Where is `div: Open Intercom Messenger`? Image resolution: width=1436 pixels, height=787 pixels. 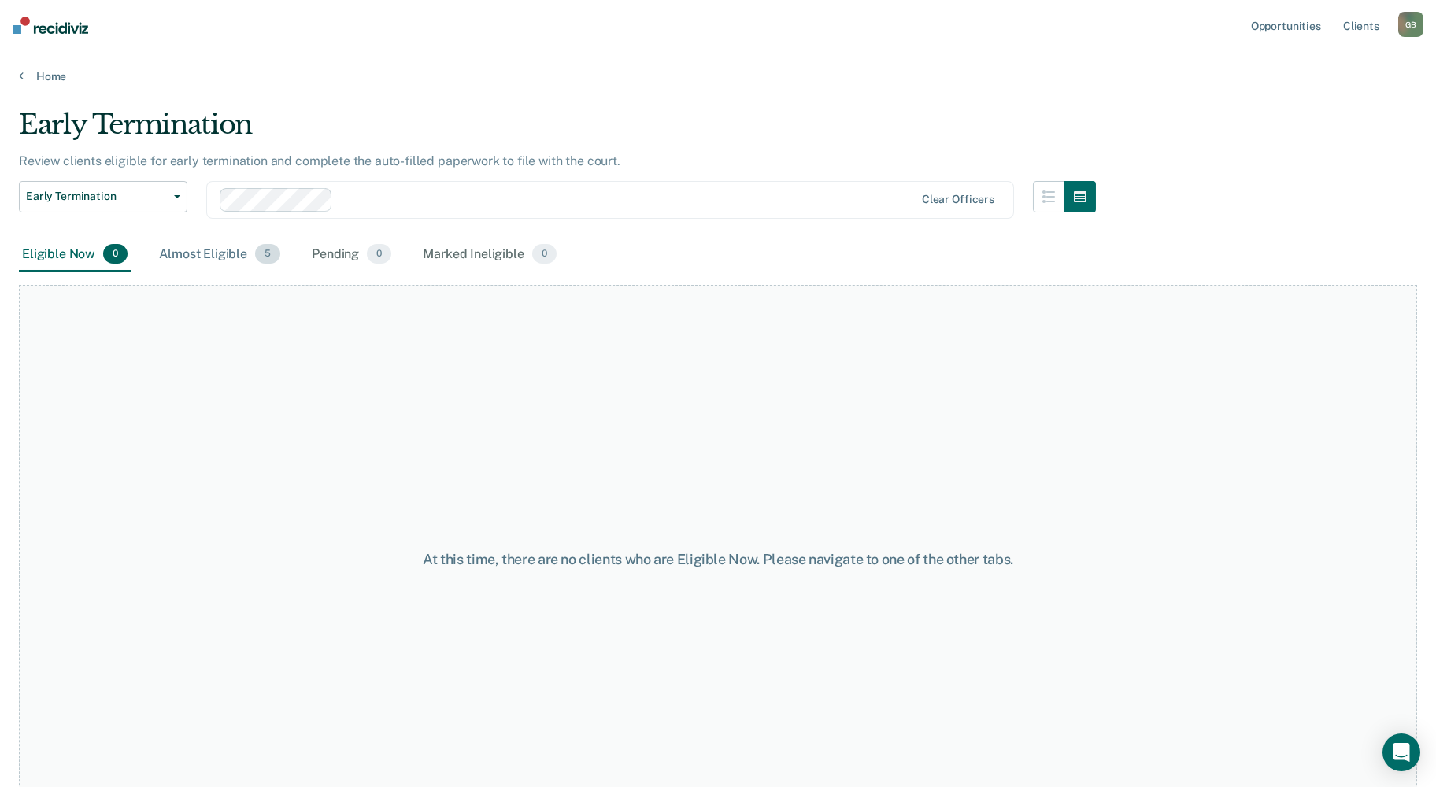 div: Open Intercom Messenger is located at coordinates (1402, 753).